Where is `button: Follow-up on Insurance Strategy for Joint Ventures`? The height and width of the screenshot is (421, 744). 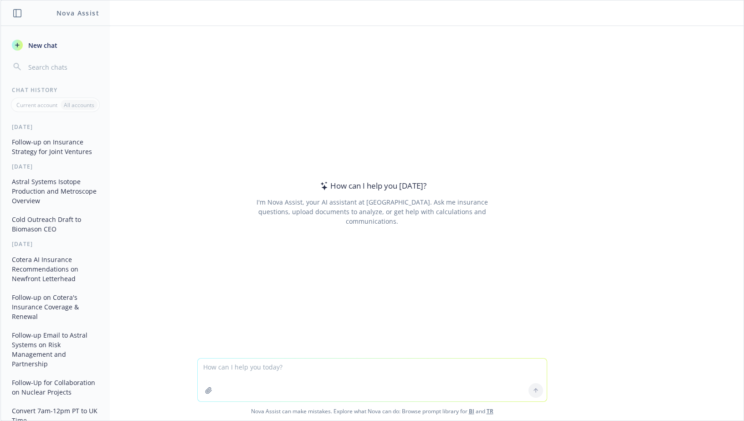 button: Follow-up on Insurance Strategy for Joint Ventures is located at coordinates (55, 147).